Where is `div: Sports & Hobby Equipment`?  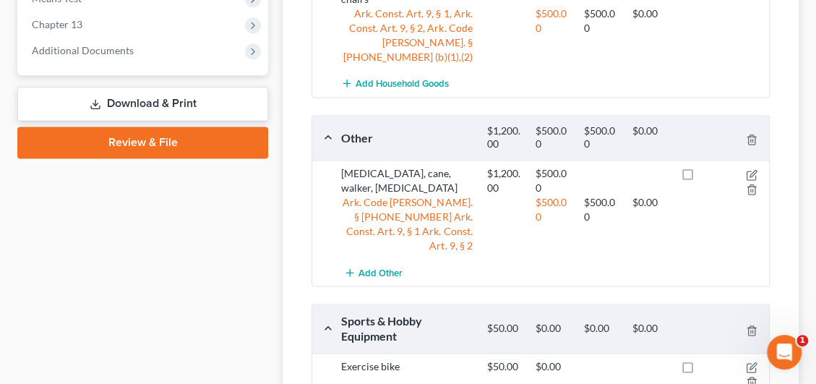
div: Sports & Hobby Equipment is located at coordinates (406, 328).